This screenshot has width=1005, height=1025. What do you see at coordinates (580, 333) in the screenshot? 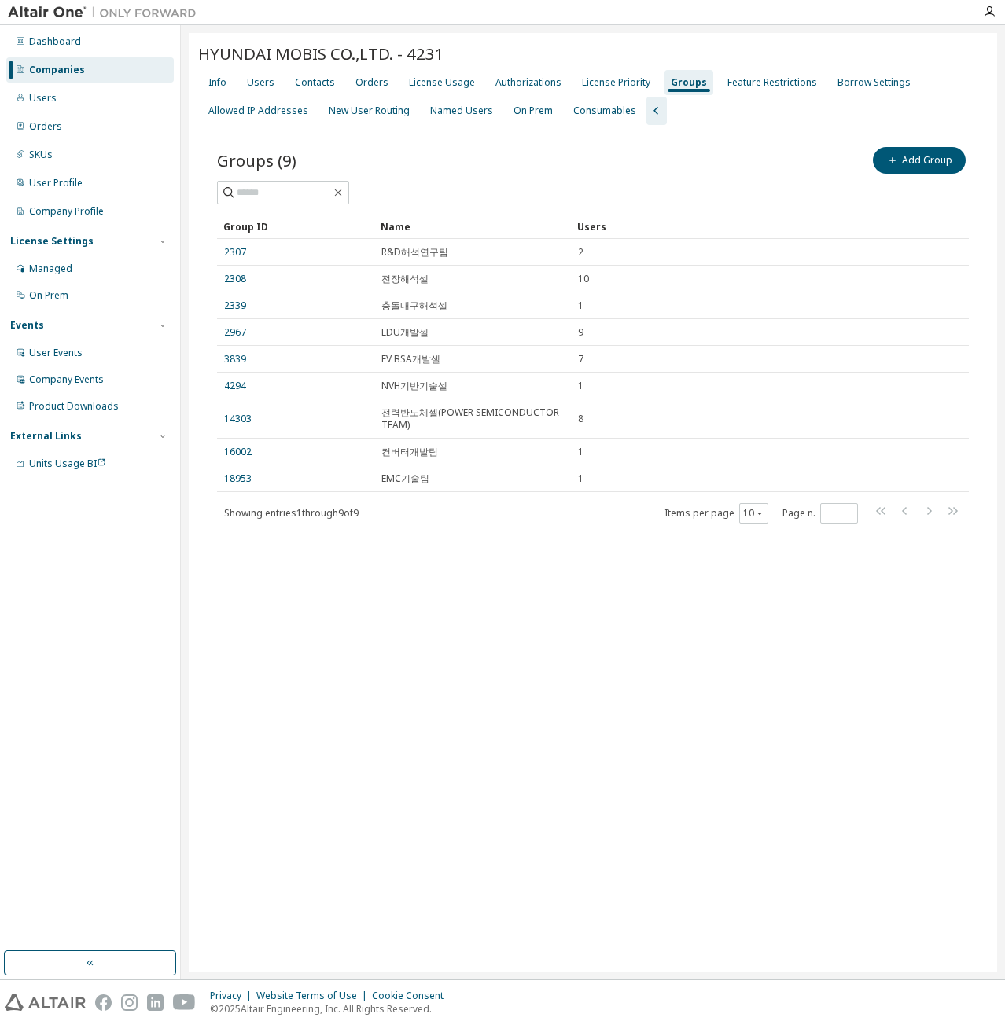
I see `span: 9` at bounding box center [580, 333].